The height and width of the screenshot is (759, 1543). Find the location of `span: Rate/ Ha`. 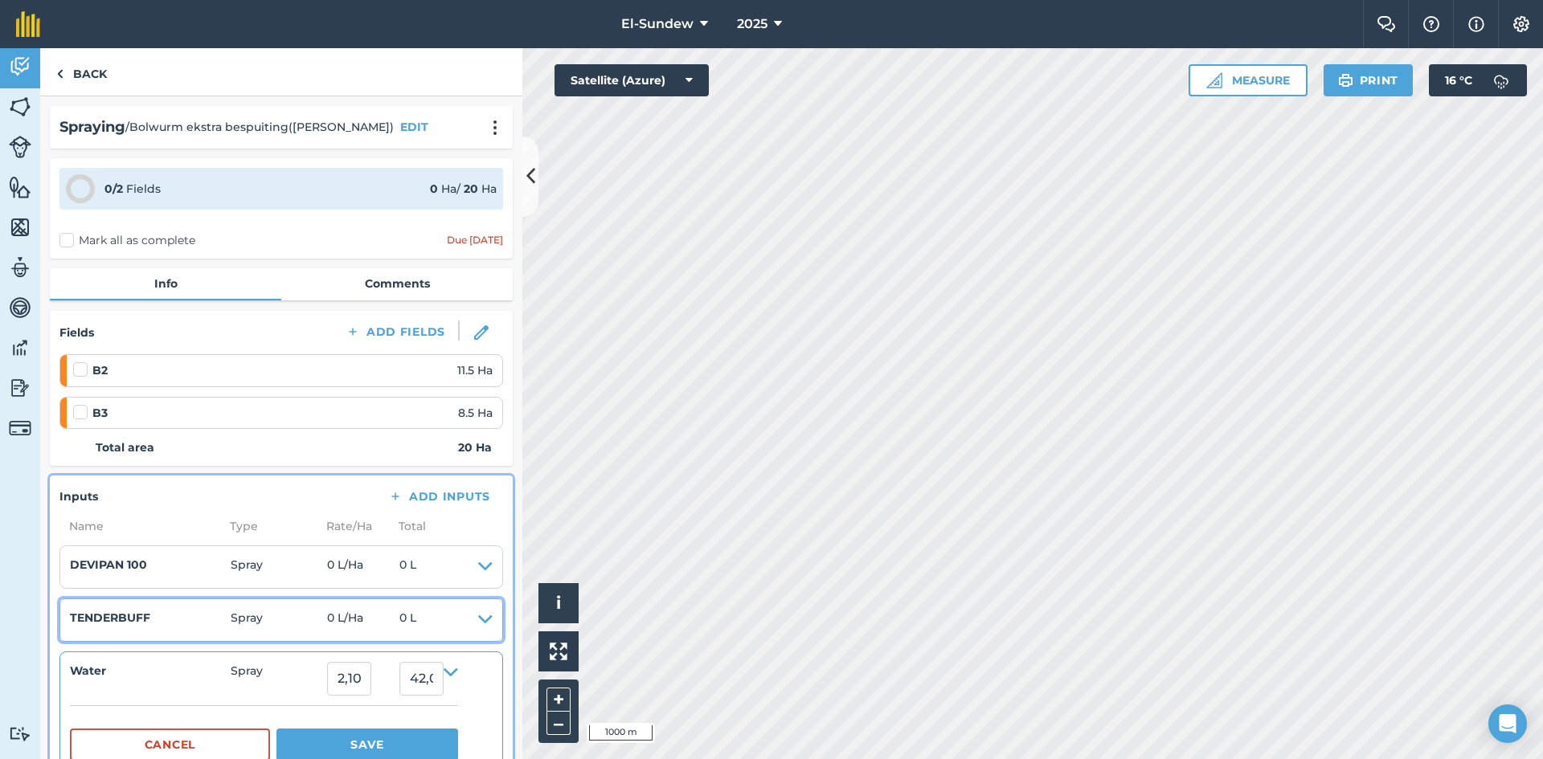

span: Rate/ Ha is located at coordinates (353, 526).